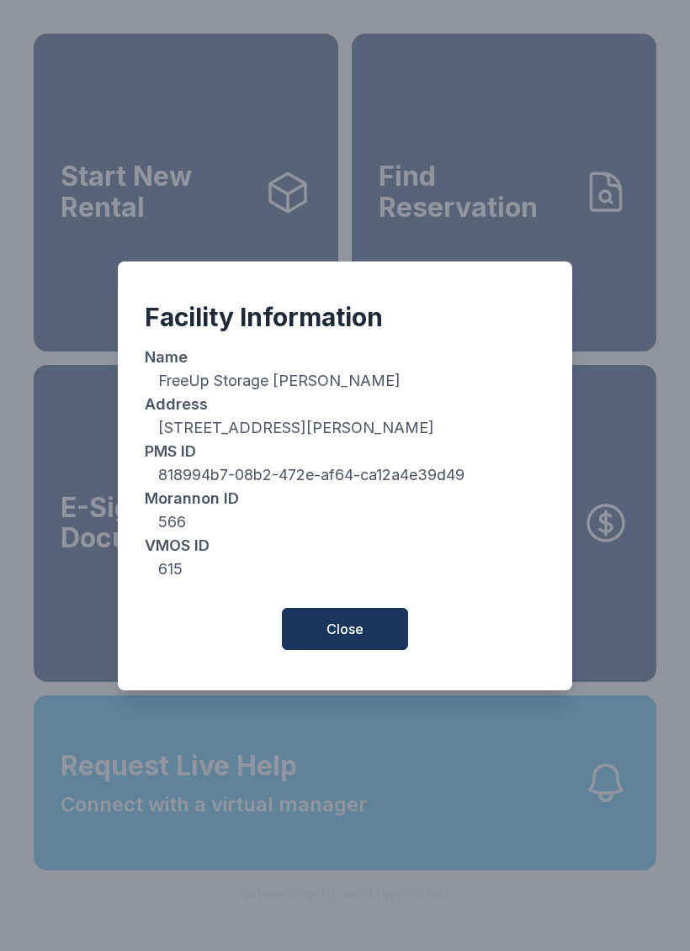 The height and width of the screenshot is (951, 690). Describe the element at coordinates (345, 475) in the screenshot. I see `dd: 818994b7-08b2-472e-af64-ca12a4e39d49` at that location.